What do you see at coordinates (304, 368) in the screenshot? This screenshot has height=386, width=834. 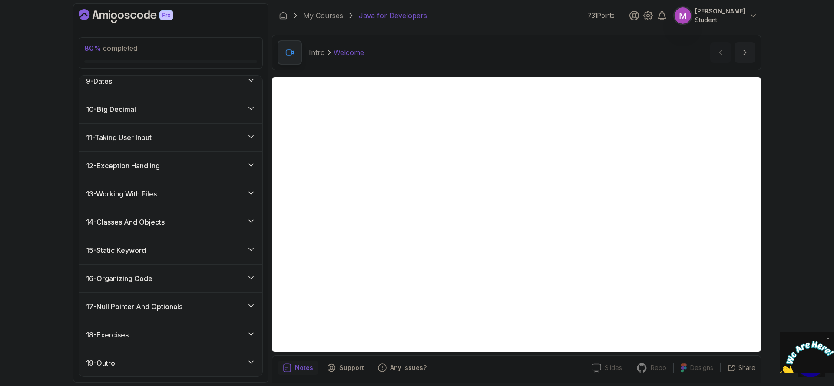 I see `p: Notes` at bounding box center [304, 368].